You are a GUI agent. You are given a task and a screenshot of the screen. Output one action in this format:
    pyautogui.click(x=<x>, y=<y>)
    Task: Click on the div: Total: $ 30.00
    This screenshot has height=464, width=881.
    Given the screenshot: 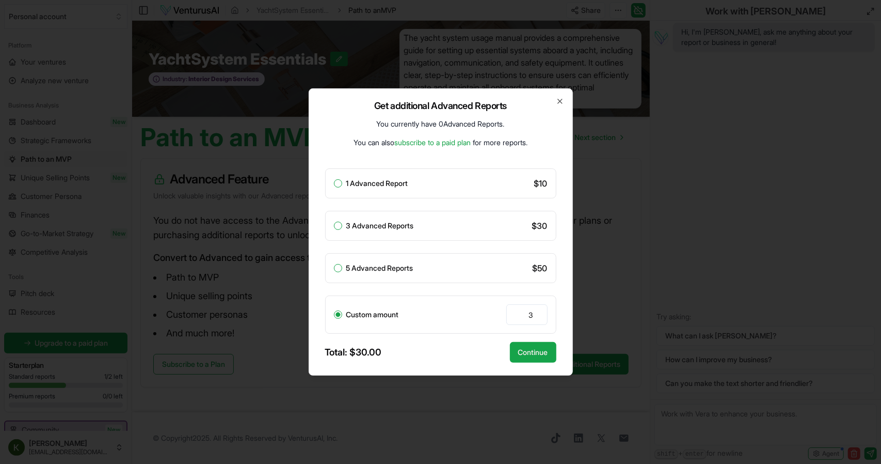 What is the action you would take?
    pyautogui.click(x=354, y=352)
    